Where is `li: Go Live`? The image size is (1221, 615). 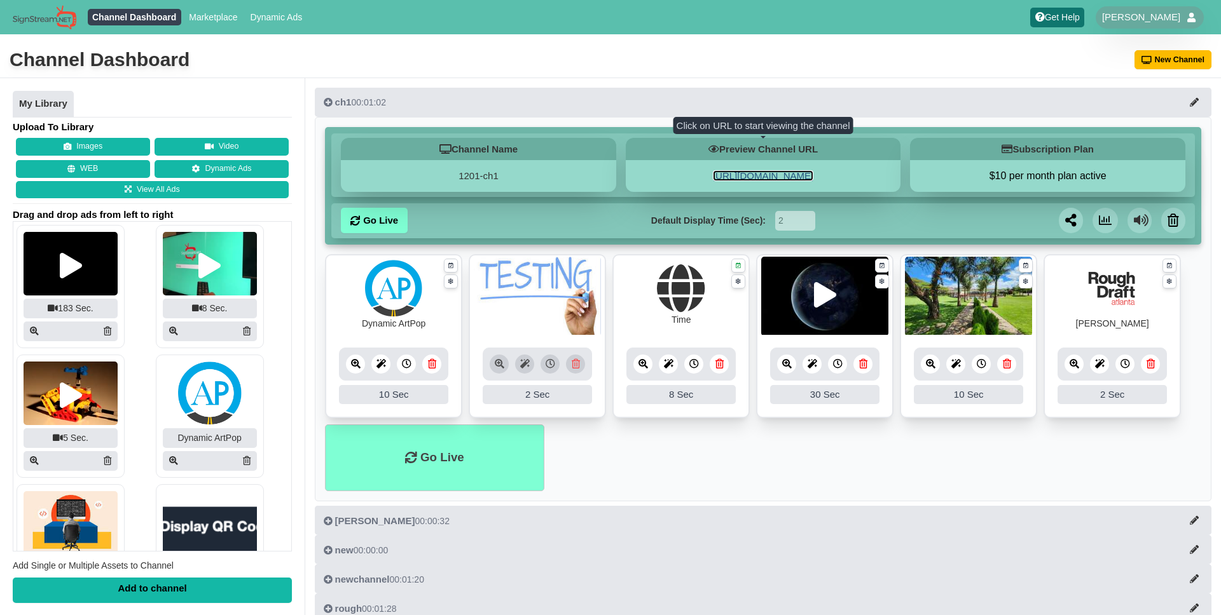
li: Go Live is located at coordinates (434, 458).